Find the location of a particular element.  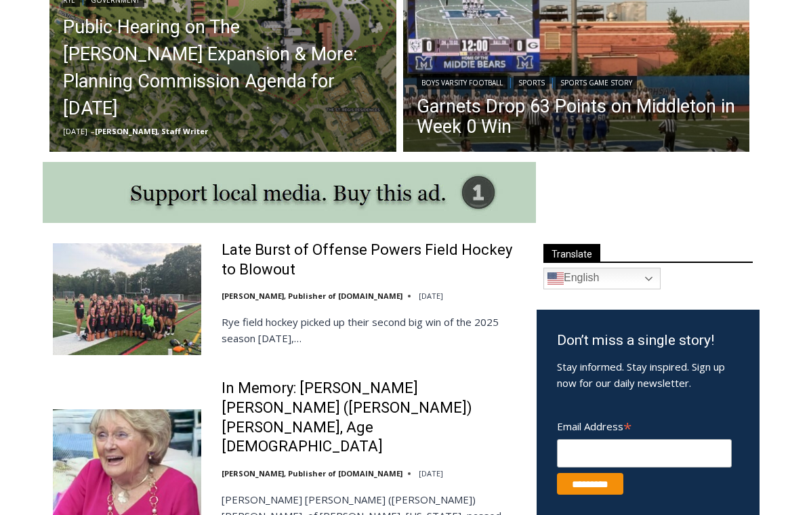

img: en is located at coordinates (556, 278).